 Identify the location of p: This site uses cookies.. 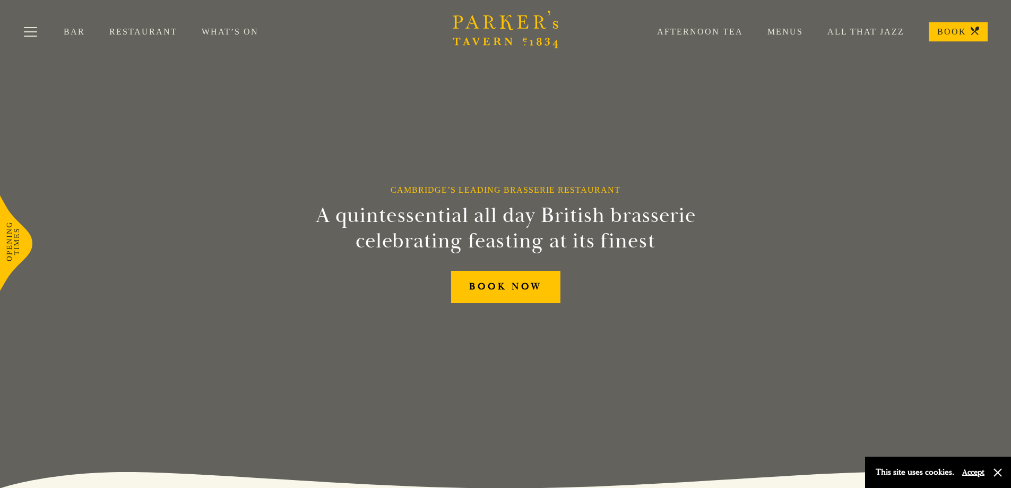
(915, 472).